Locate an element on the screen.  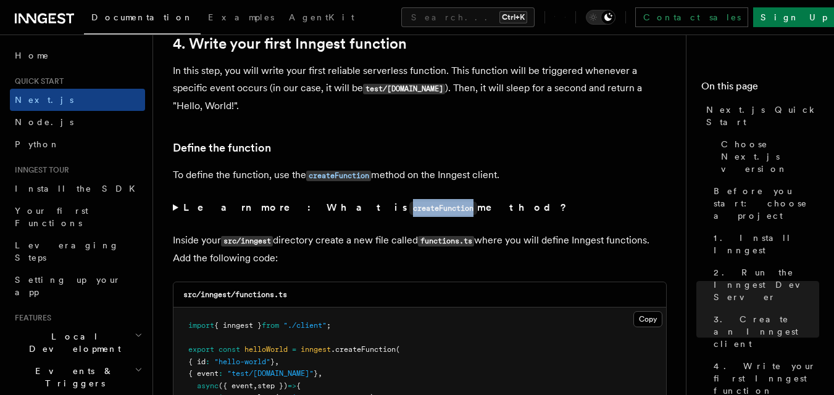
span: ({ event is located at coordinates (236, 386).